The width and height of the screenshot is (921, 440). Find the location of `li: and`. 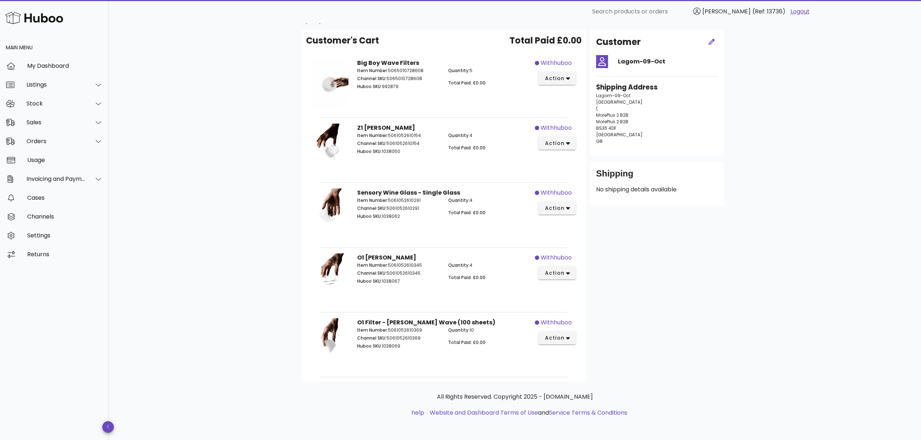

li: and is located at coordinates (527, 413).